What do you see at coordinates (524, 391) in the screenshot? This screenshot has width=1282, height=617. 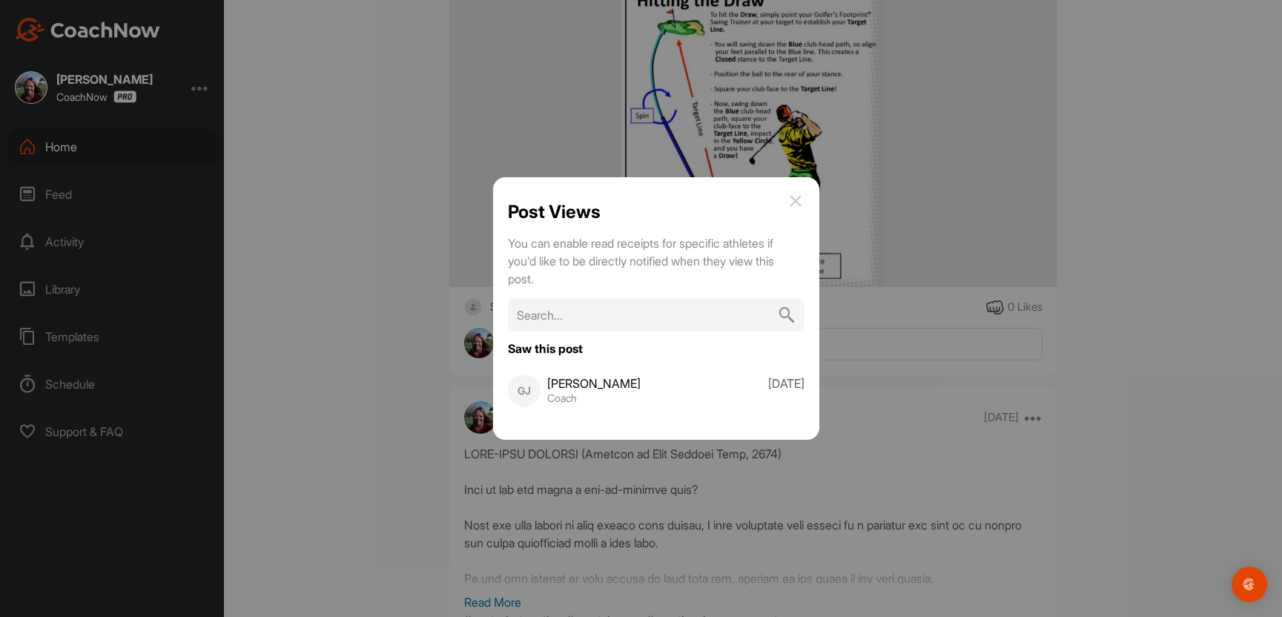 I see `div: GJ` at bounding box center [524, 391].